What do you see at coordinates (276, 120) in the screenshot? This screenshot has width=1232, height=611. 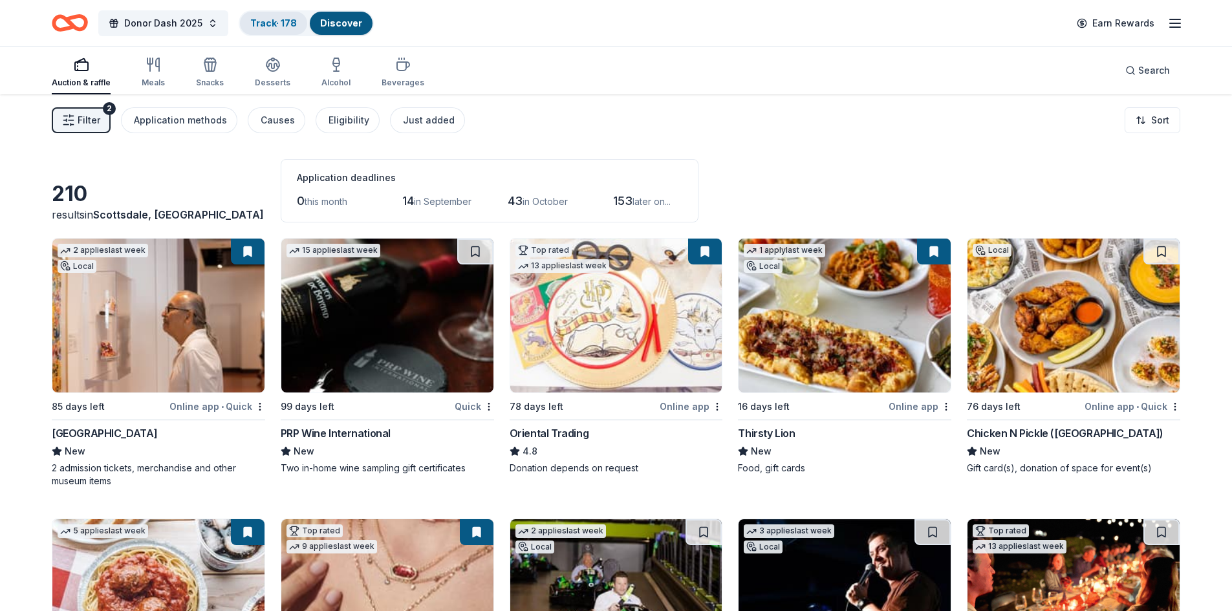 I see `button: Causes` at bounding box center [276, 120].